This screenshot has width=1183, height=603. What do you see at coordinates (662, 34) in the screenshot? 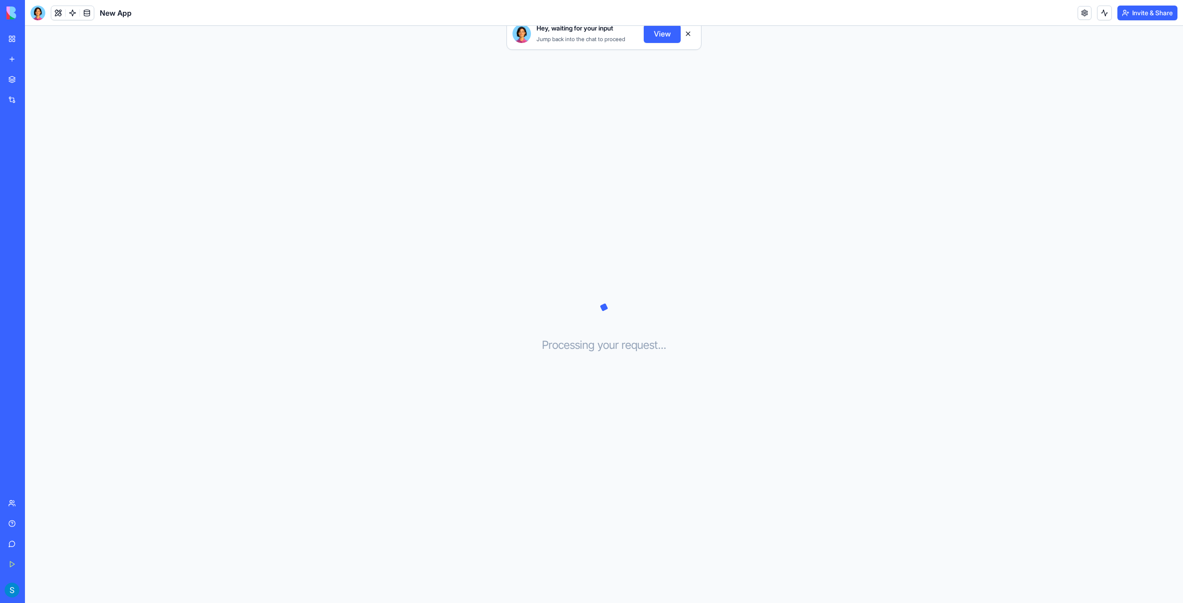
I see `button: View` at bounding box center [662, 34].